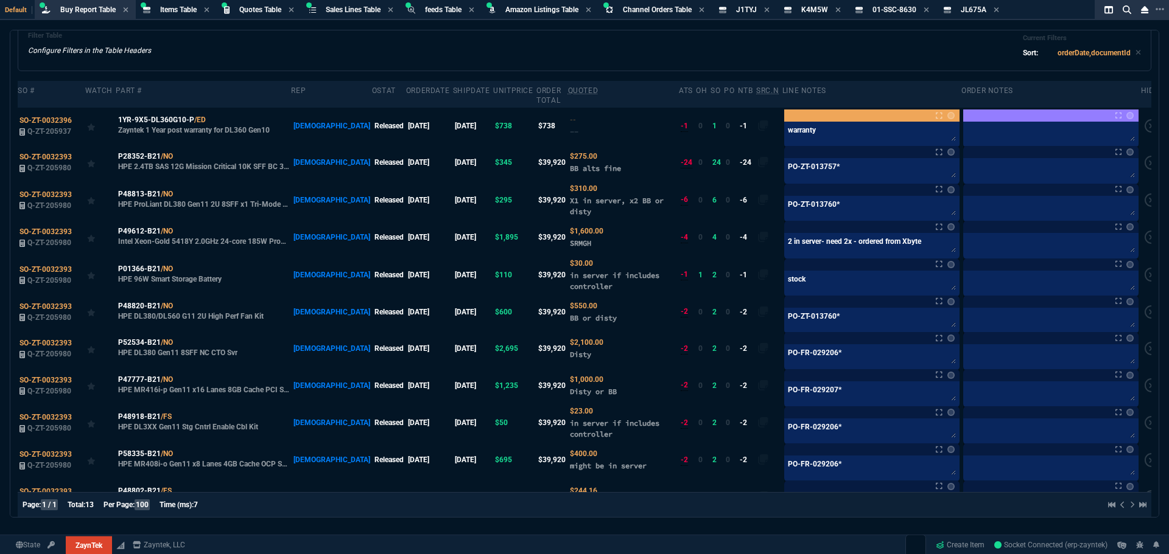  Describe the element at coordinates (580, 243) in the screenshot. I see `span: SRMGH` at that location.